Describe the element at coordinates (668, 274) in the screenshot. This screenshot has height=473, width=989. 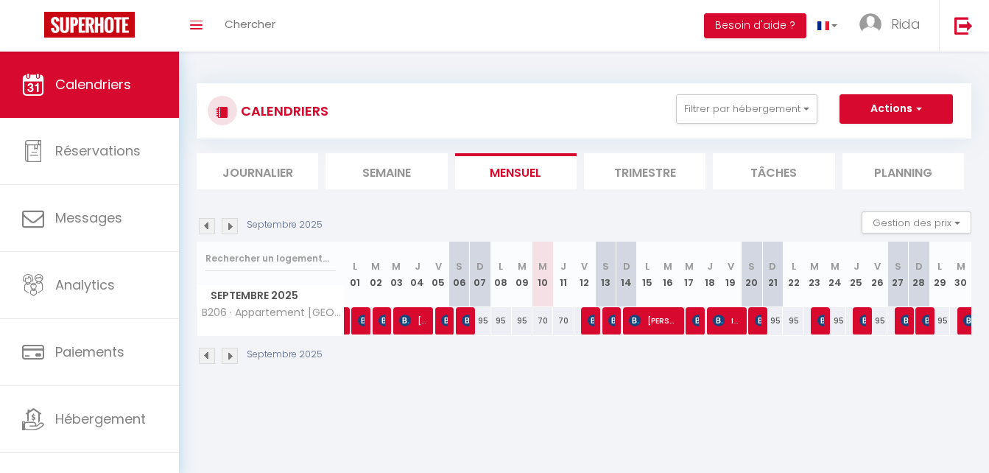
I see `th: 16` at that location.